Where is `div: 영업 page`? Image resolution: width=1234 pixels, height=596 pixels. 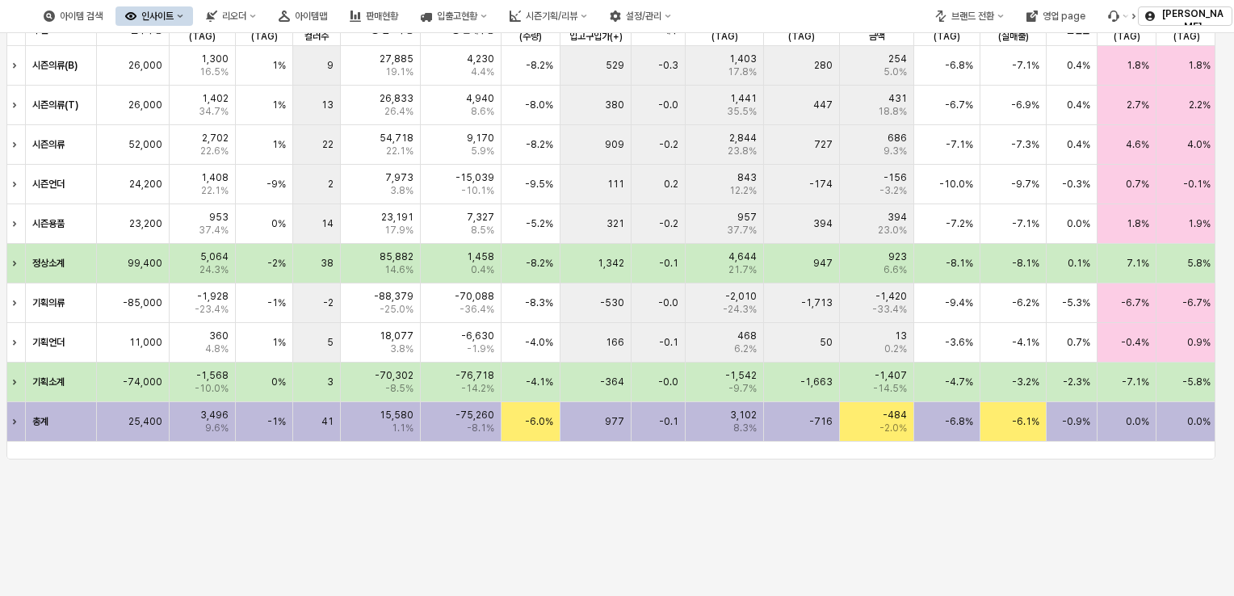
div: 영업 page is located at coordinates (1055, 16).